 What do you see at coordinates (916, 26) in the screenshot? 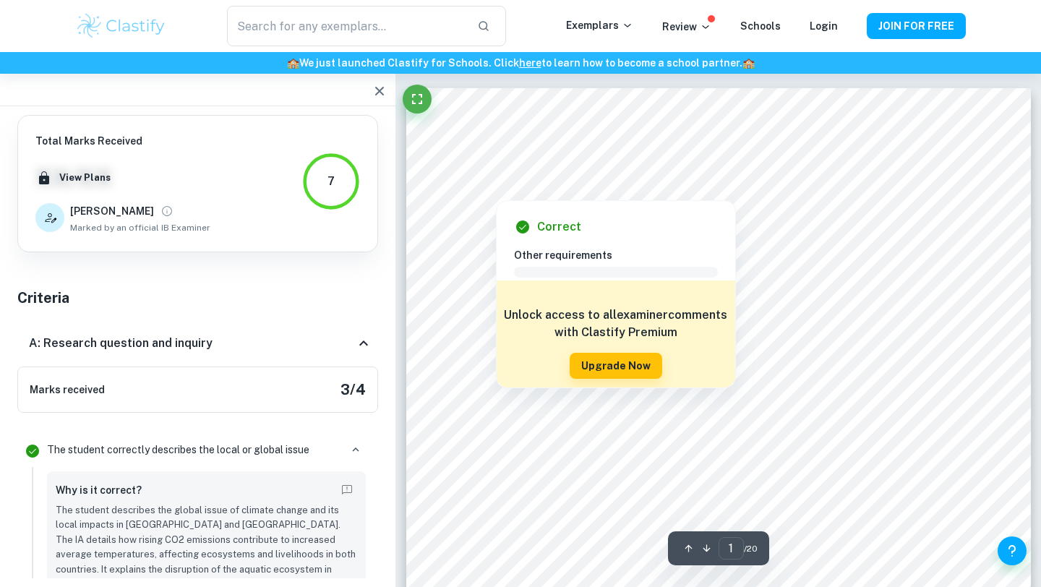
I see `a: JOIN FOR FREE` at bounding box center [916, 26].